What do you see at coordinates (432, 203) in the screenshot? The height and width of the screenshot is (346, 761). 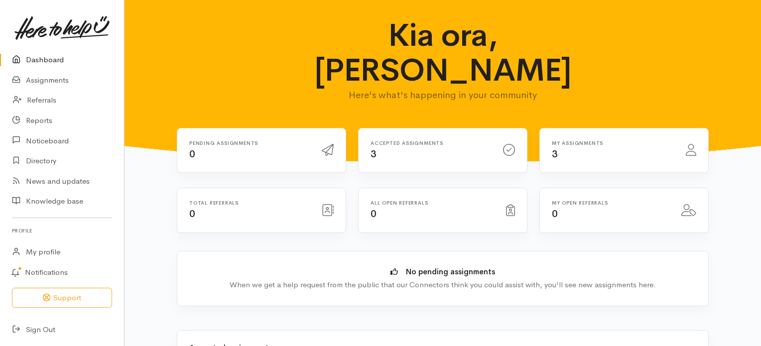 I see `h6: All open referrals` at bounding box center [432, 203].